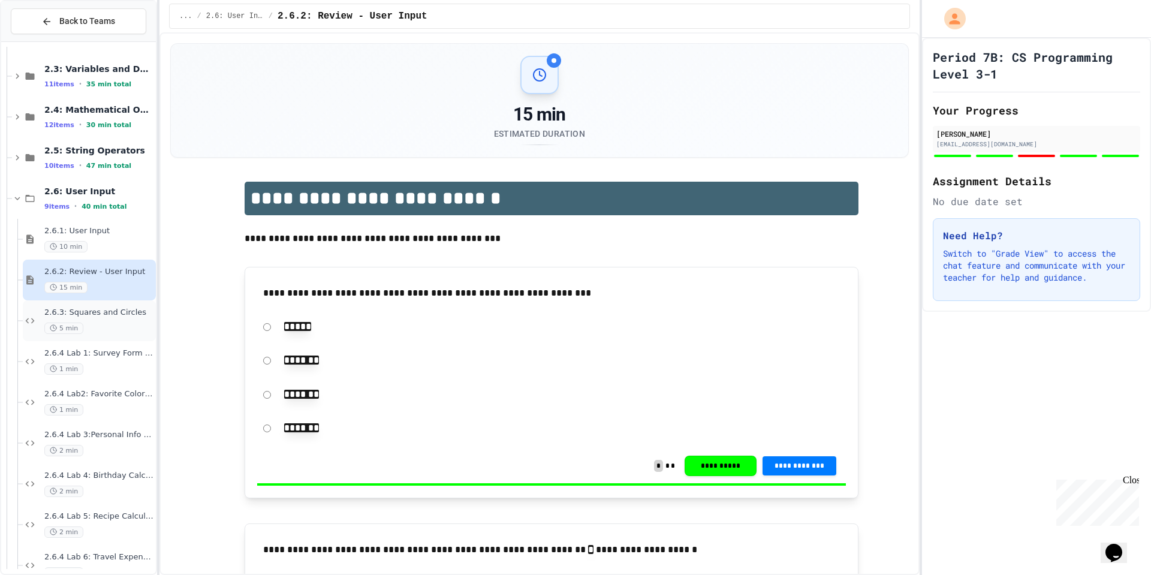  What do you see at coordinates (950, 19) in the screenshot?
I see `div: My Account` at bounding box center [950, 19].